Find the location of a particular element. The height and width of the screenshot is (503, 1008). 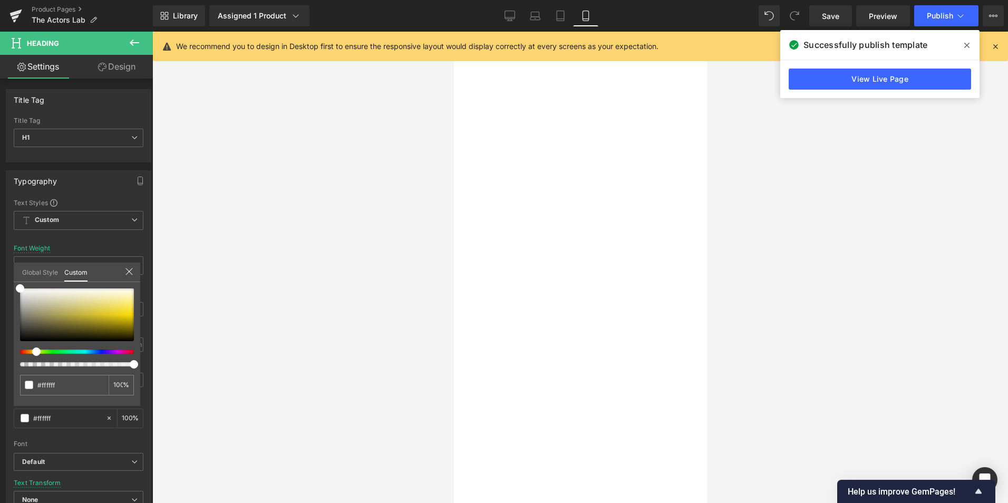

button: Show survey - Help us improve GemPages! is located at coordinates (916, 491).